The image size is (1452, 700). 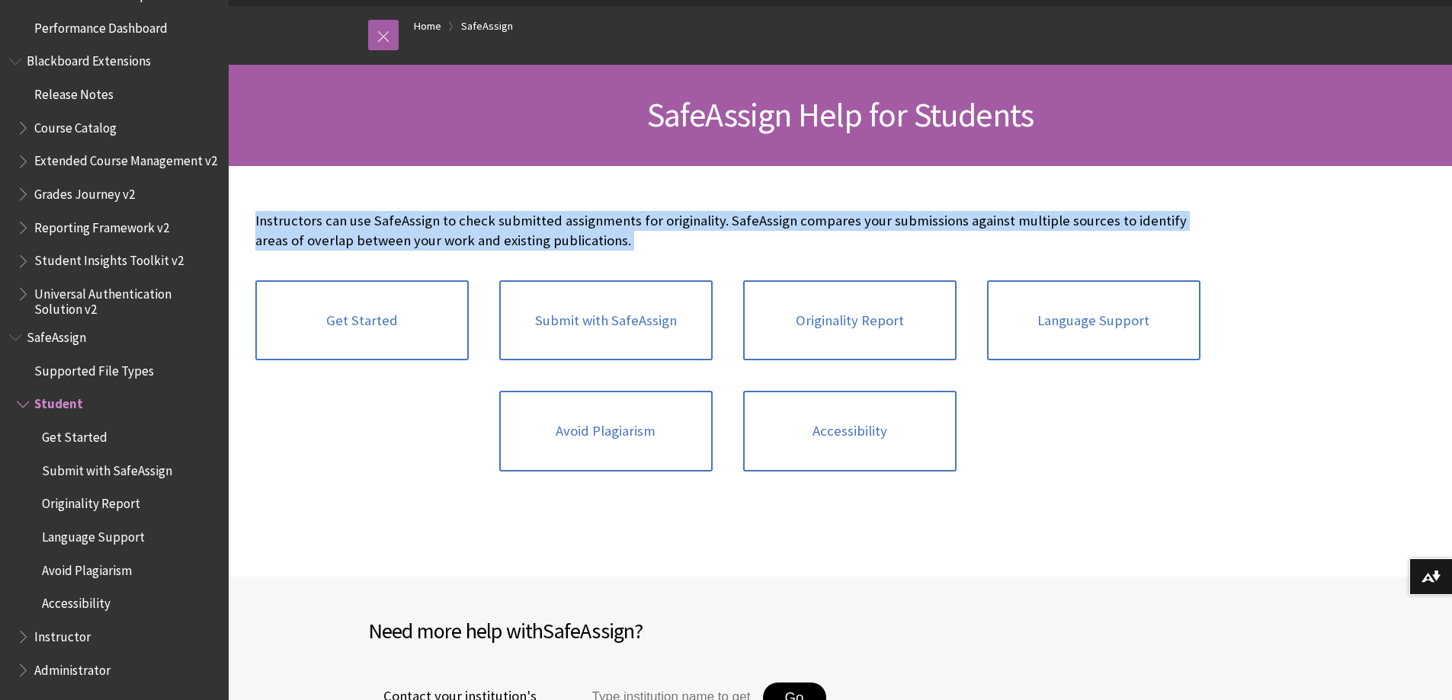 I want to click on span: Grades Journey v2, so click(x=85, y=191).